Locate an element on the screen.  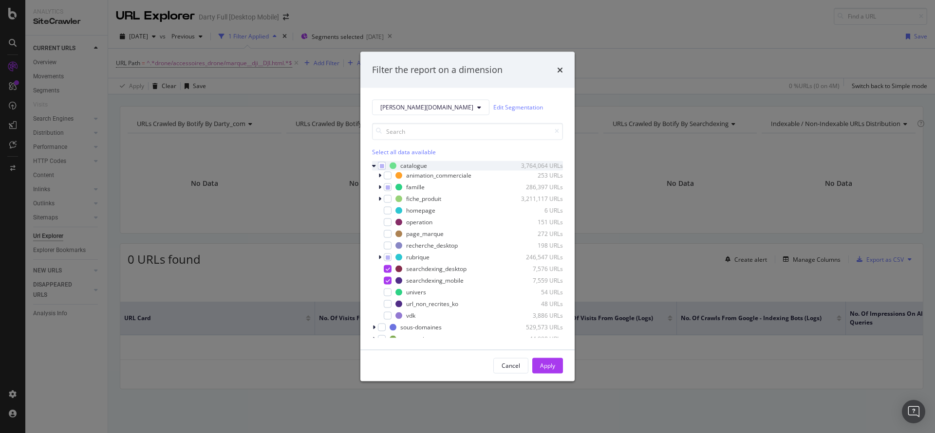
img: logo_orange.svg is located at coordinates (19, 19).